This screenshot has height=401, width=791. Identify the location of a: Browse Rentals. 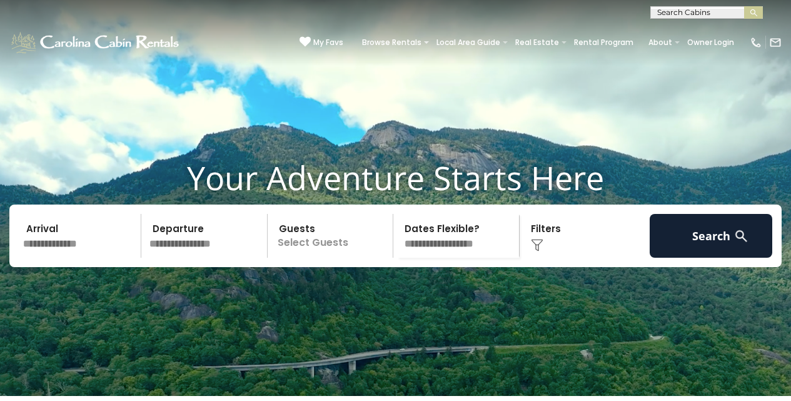
(391, 42).